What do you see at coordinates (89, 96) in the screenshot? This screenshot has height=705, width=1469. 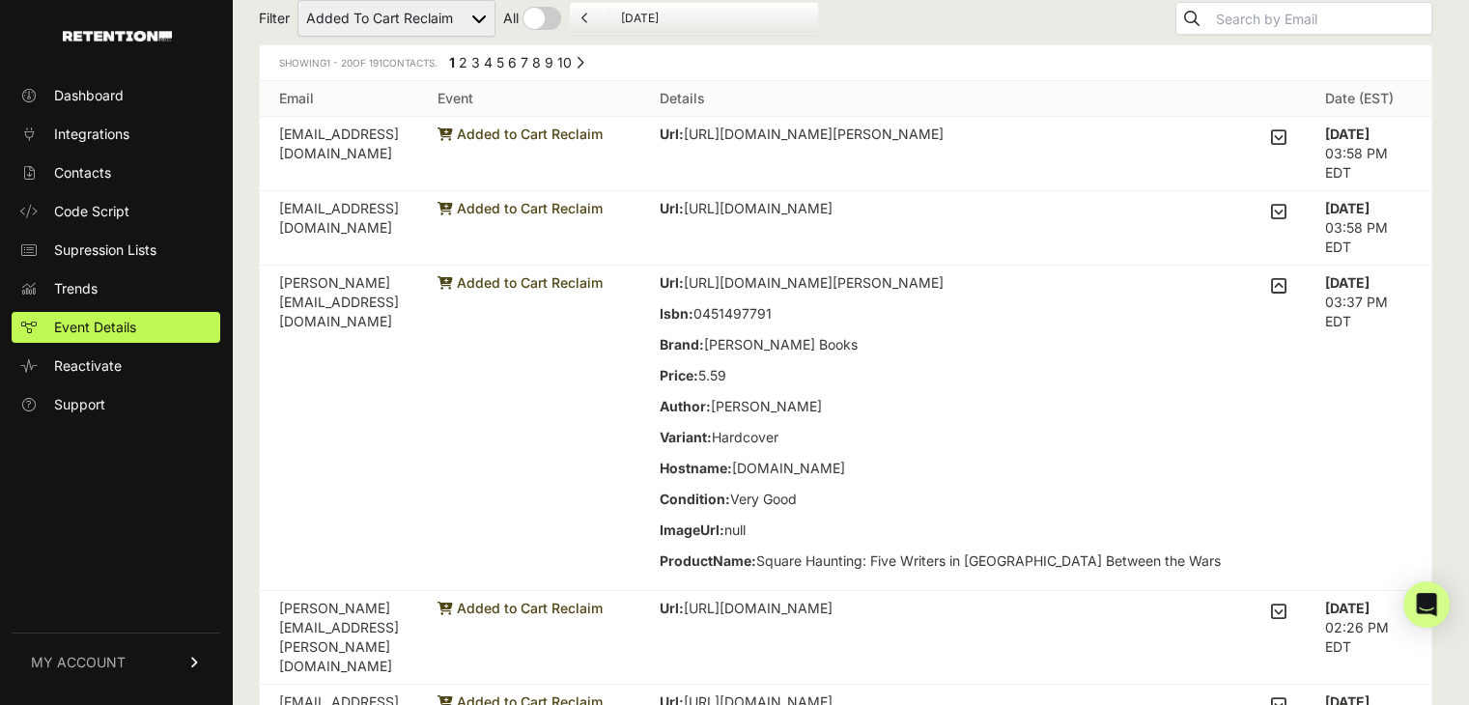 I see `span: Dashboard` at bounding box center [89, 96].